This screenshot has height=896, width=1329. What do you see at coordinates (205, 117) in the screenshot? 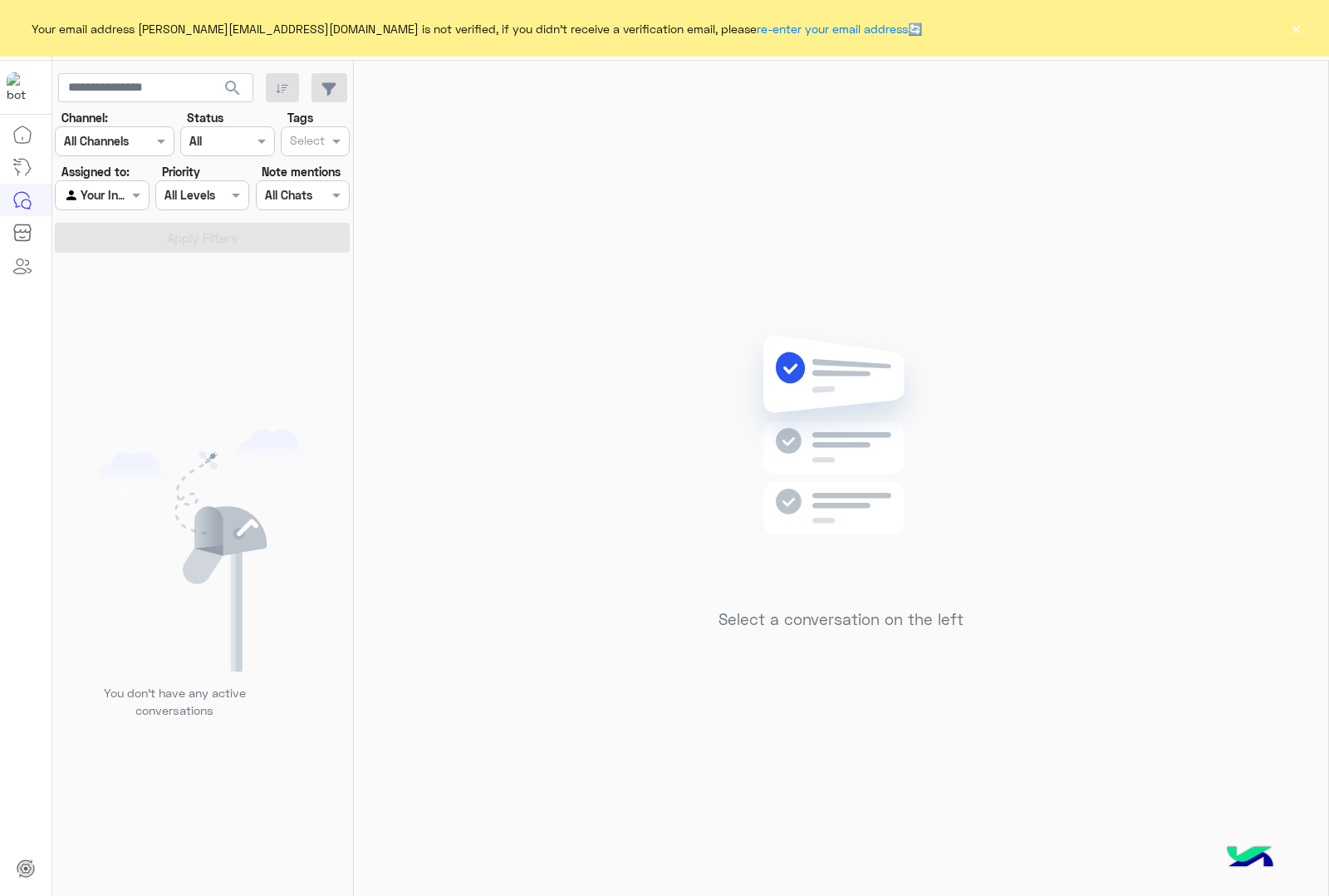
I see `label: Status` at bounding box center [205, 117].